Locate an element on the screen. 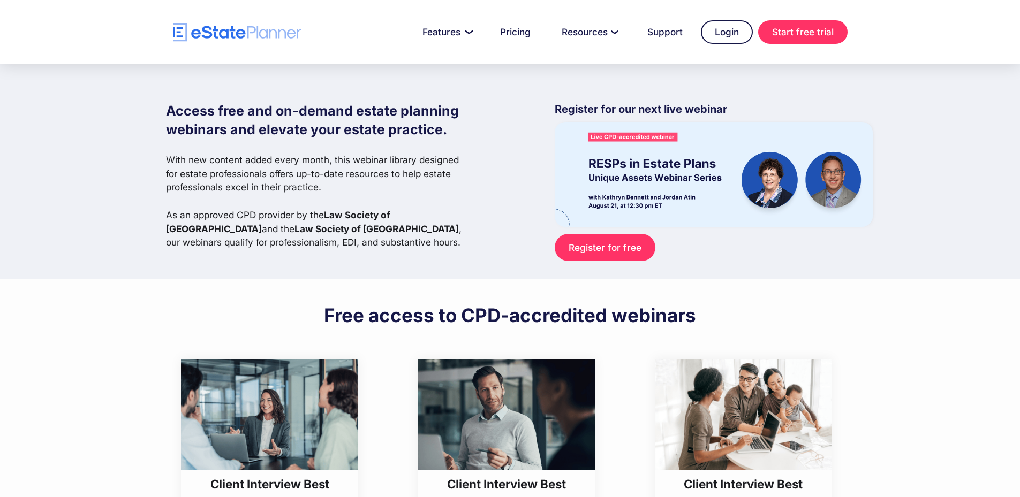 This screenshot has width=1020, height=497. h2: Free access to CPD-accredited webinars is located at coordinates (510, 315).